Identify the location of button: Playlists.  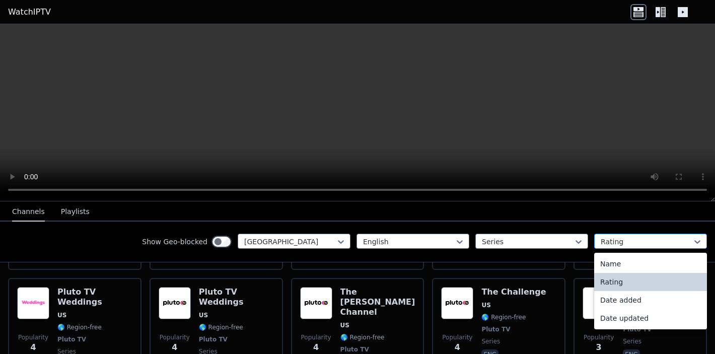
(75, 212).